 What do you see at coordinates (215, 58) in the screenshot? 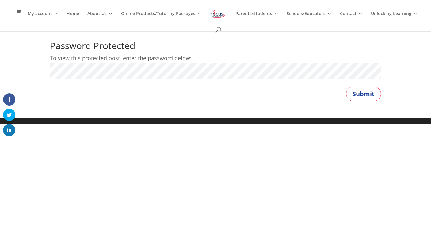
I see `p: To view this protected post, enter the password below:` at bounding box center [215, 58].